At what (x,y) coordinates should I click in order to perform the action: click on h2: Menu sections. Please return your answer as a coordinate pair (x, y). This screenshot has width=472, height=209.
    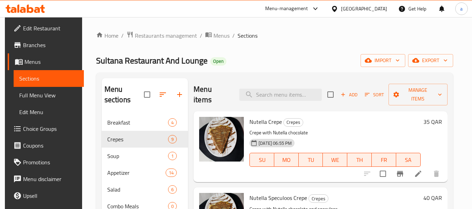
    Looking at the image, I should click on (124, 95).